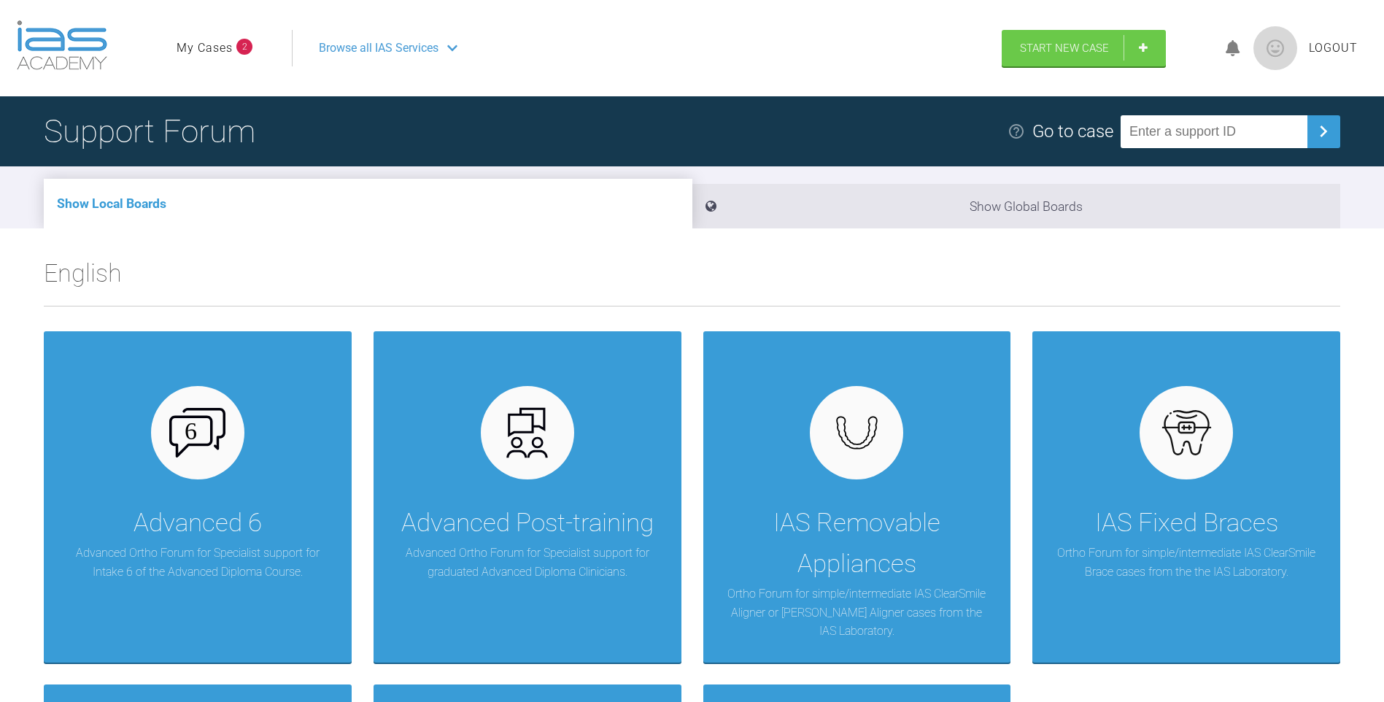 The image size is (1384, 702). I want to click on img: fixed.9f4e6236.svg, so click(1186, 433).